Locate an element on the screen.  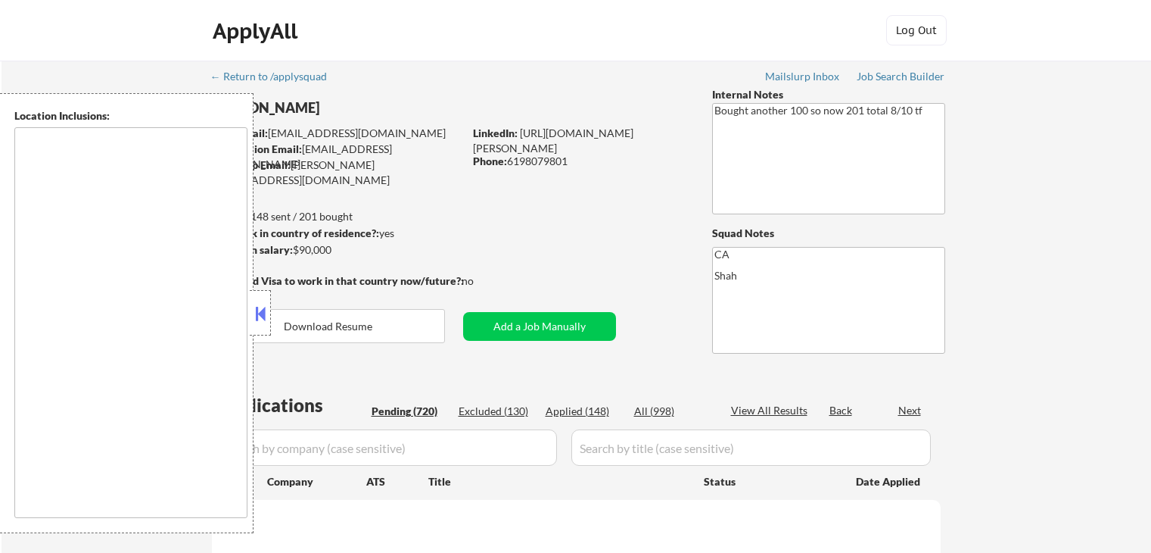
div: Job Search Builder is located at coordinates (901, 76).